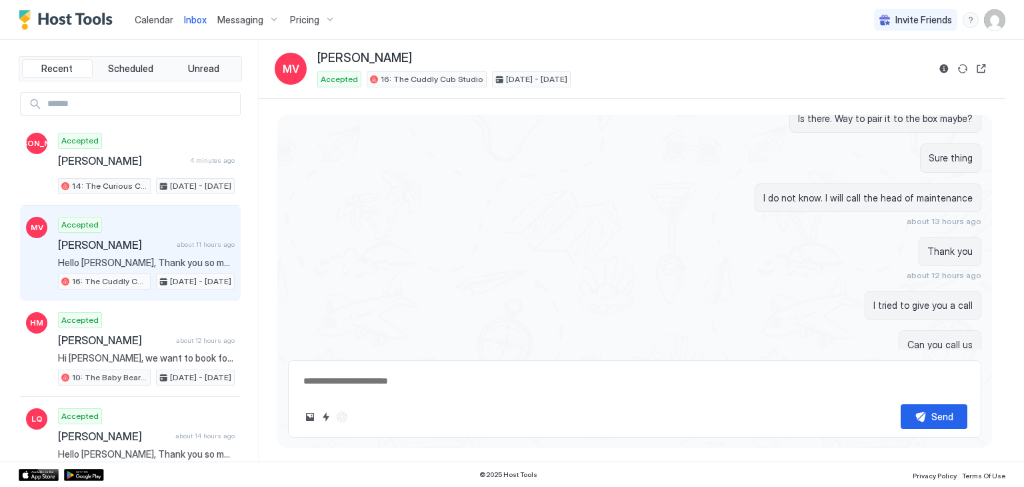 This screenshot has height=487, width=1024. Describe the element at coordinates (195, 19) in the screenshot. I see `span: Inbox` at that location.